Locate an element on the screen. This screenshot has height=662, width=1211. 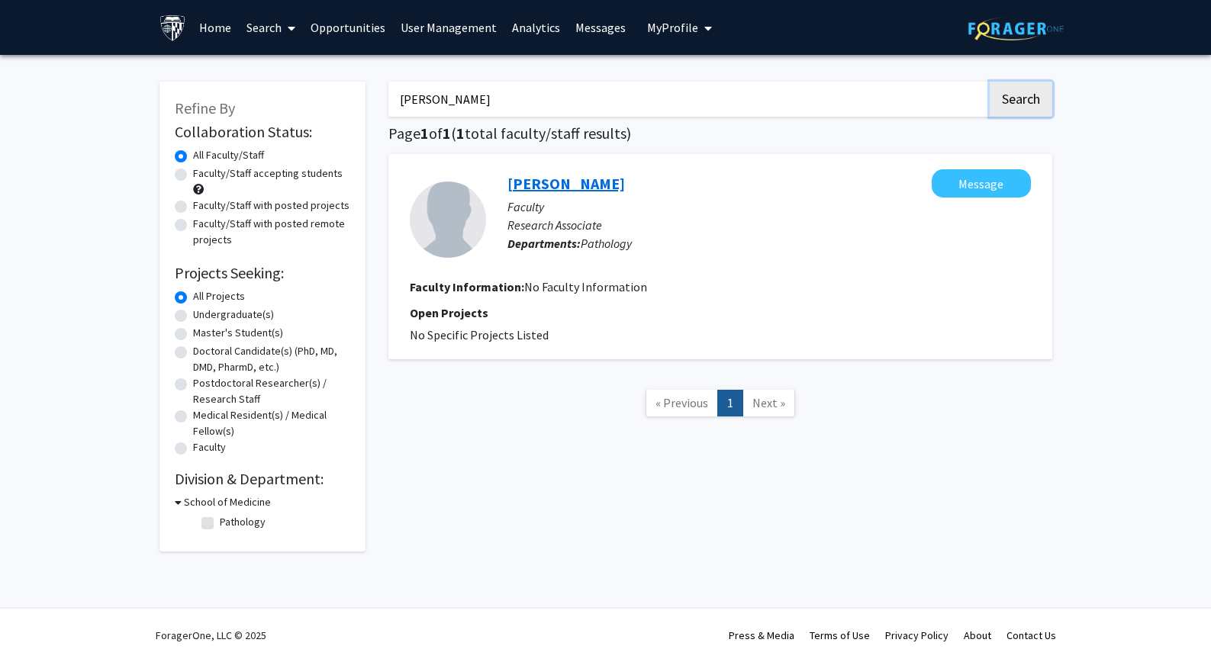
label: Faculty/Staff accepting students is located at coordinates (268, 173).